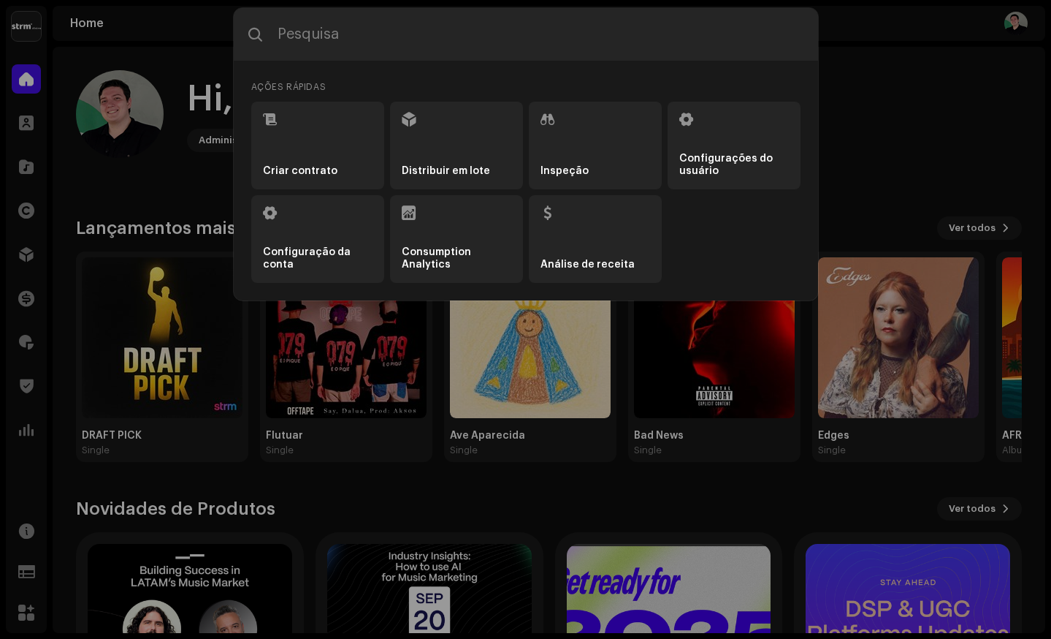  What do you see at coordinates (300, 171) in the screenshot?
I see `strong: Criar contrato` at bounding box center [300, 171].